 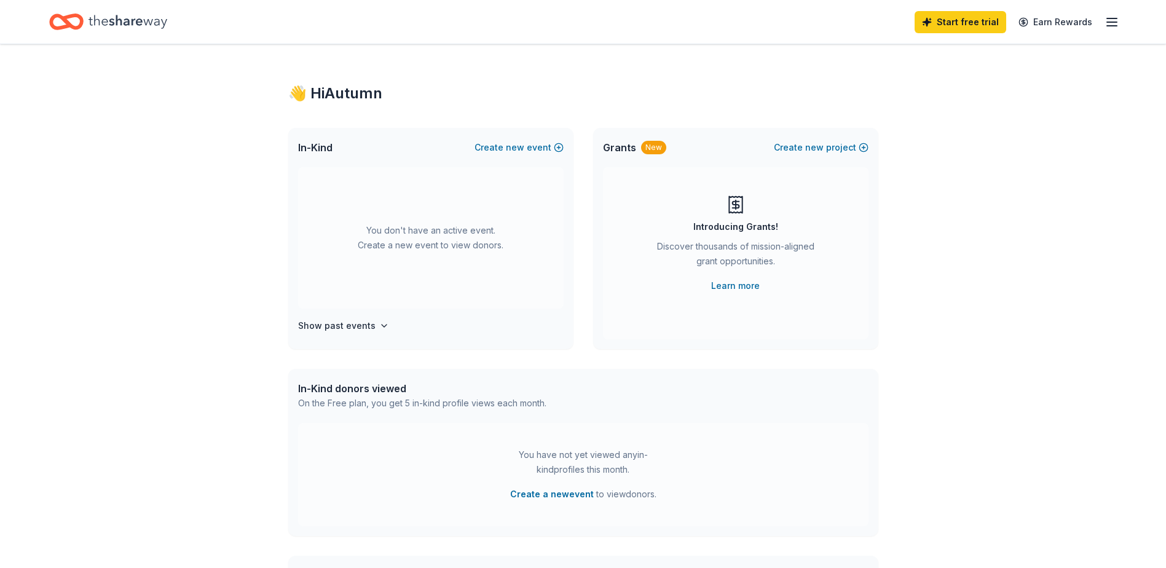 What do you see at coordinates (315, 147) in the screenshot?
I see `span: In-Kind` at bounding box center [315, 147].